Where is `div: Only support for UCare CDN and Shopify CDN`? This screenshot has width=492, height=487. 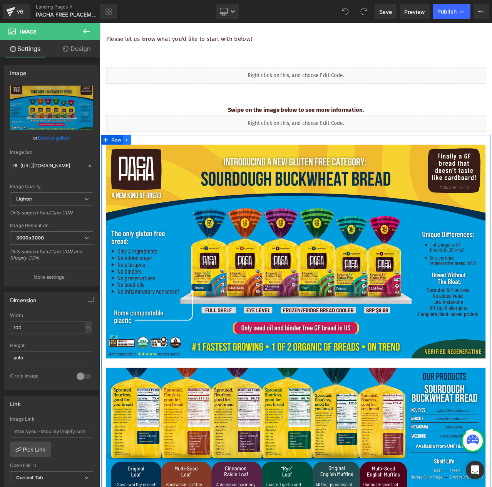
div: Only support for UCare CDN and Shopify CDN is located at coordinates (52, 257).